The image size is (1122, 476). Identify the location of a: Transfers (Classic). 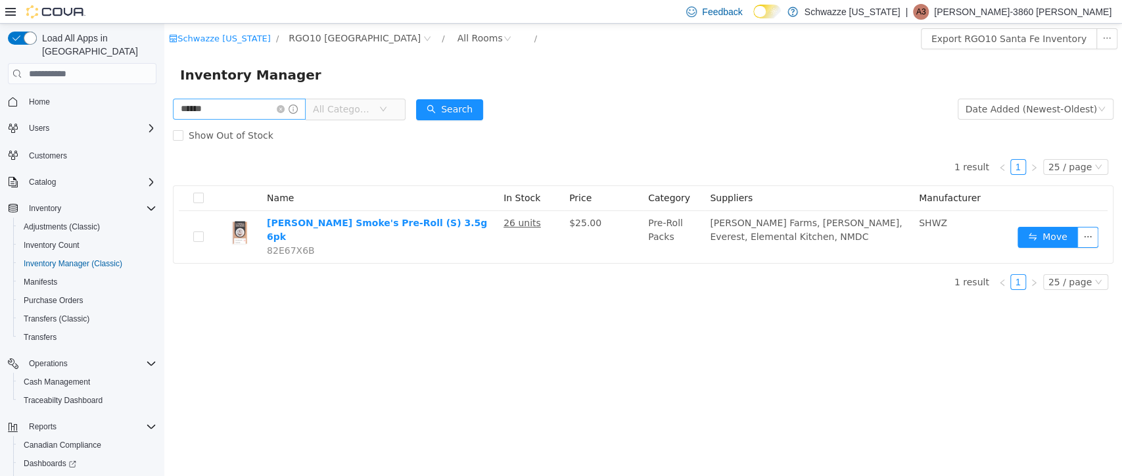
(57, 319).